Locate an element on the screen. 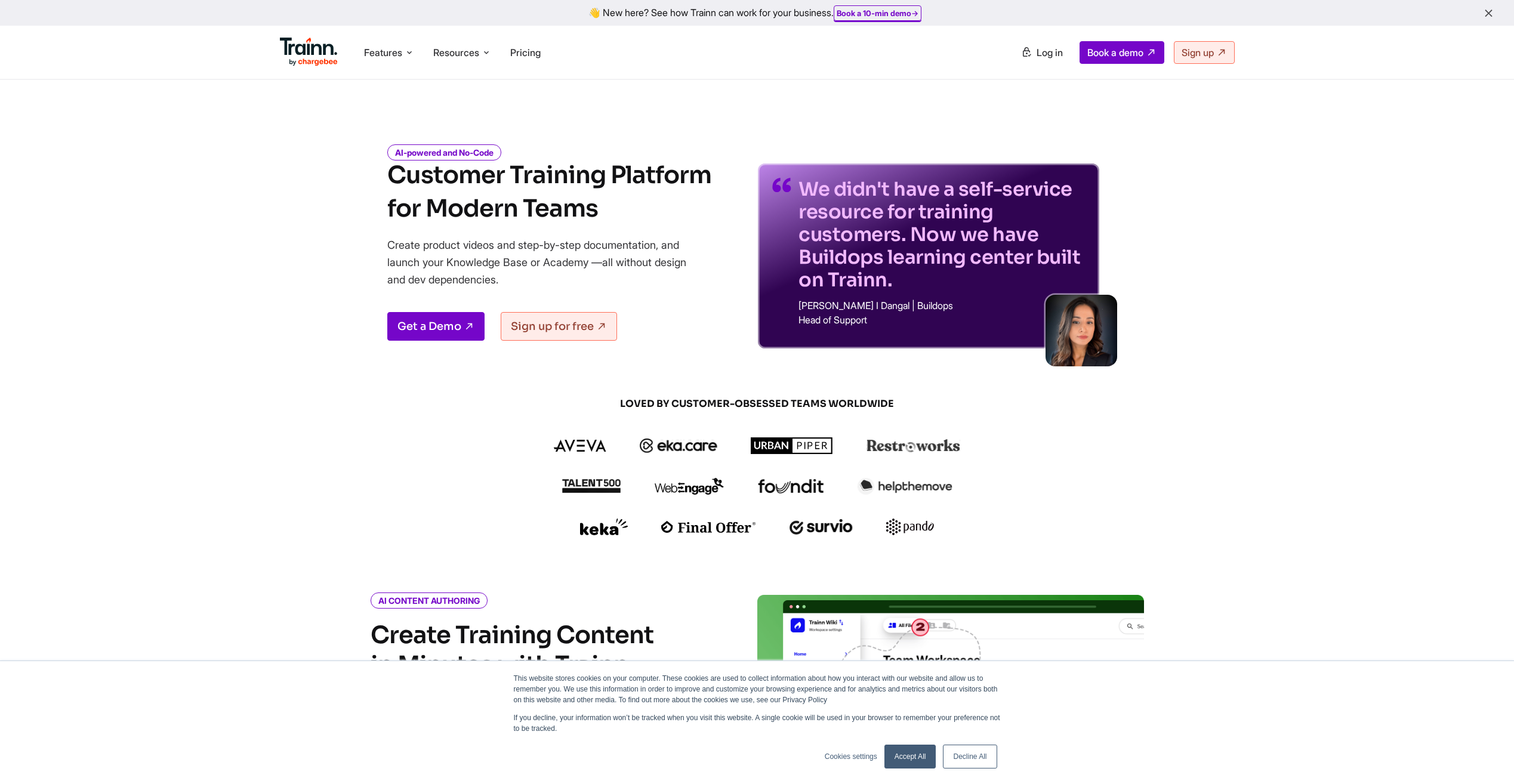 The height and width of the screenshot is (784, 1514). p: We didn't have a self-service resource for training customers. Now we have Buildops learning cent... is located at coordinates (941, 234).